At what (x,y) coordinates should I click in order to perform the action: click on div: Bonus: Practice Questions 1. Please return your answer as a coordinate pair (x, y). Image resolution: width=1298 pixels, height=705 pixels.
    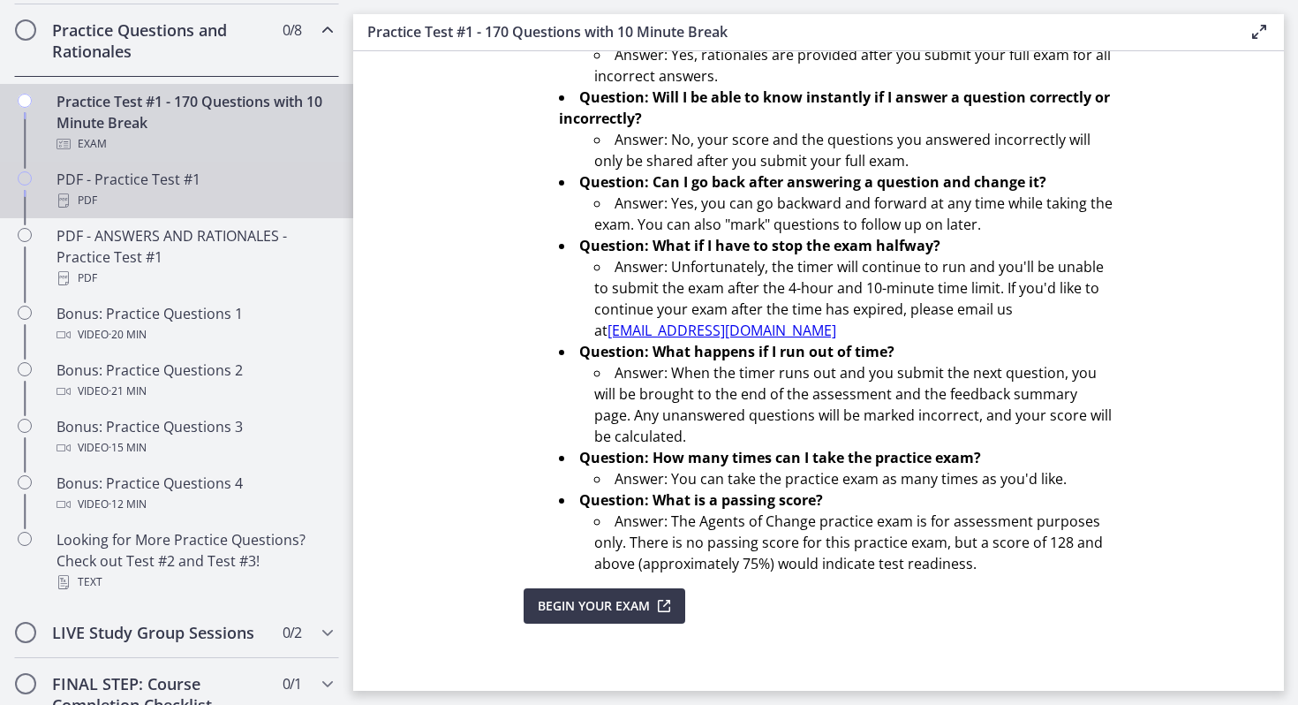
    Looking at the image, I should click on (194, 324).